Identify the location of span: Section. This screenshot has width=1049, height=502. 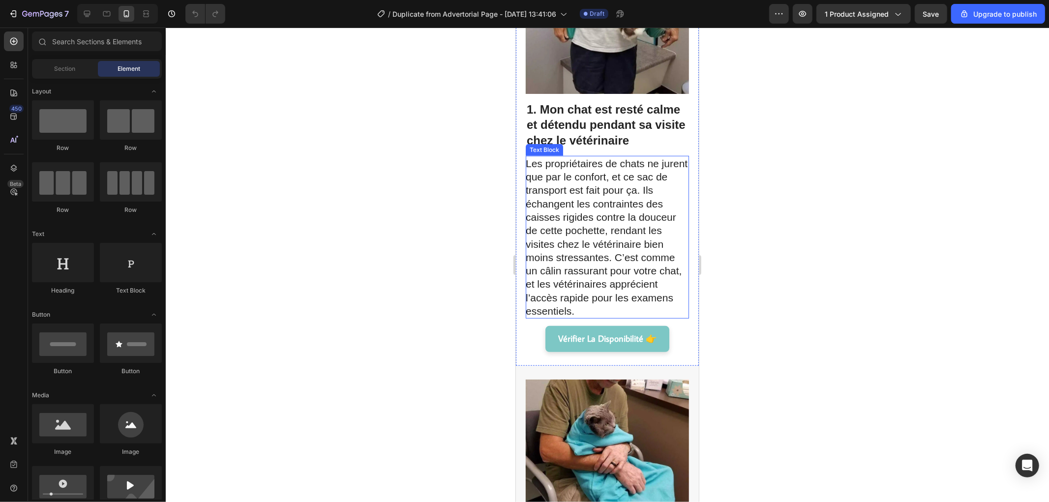
(65, 69).